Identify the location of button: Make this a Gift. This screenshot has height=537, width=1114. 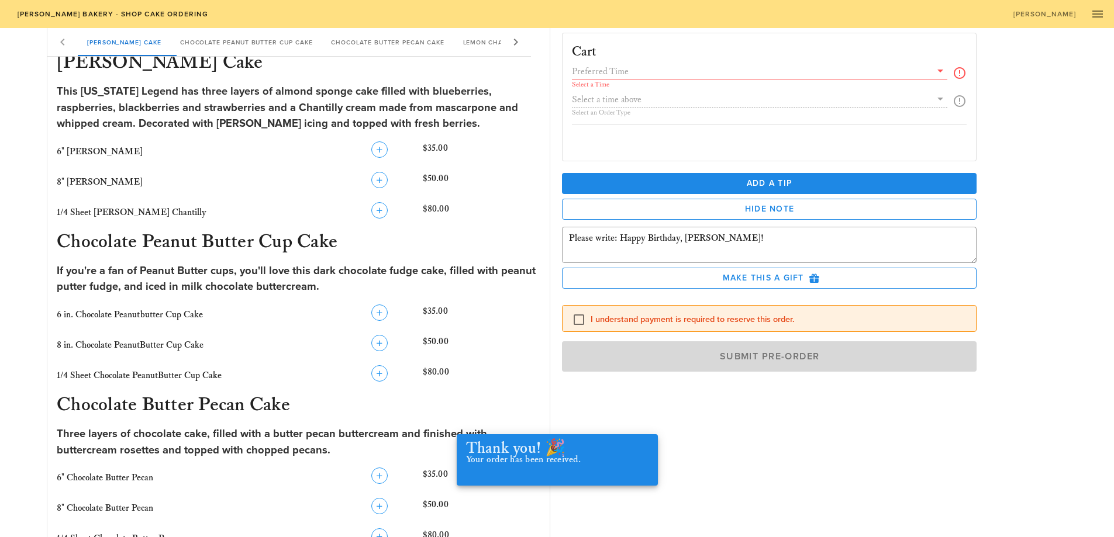
(770, 278).